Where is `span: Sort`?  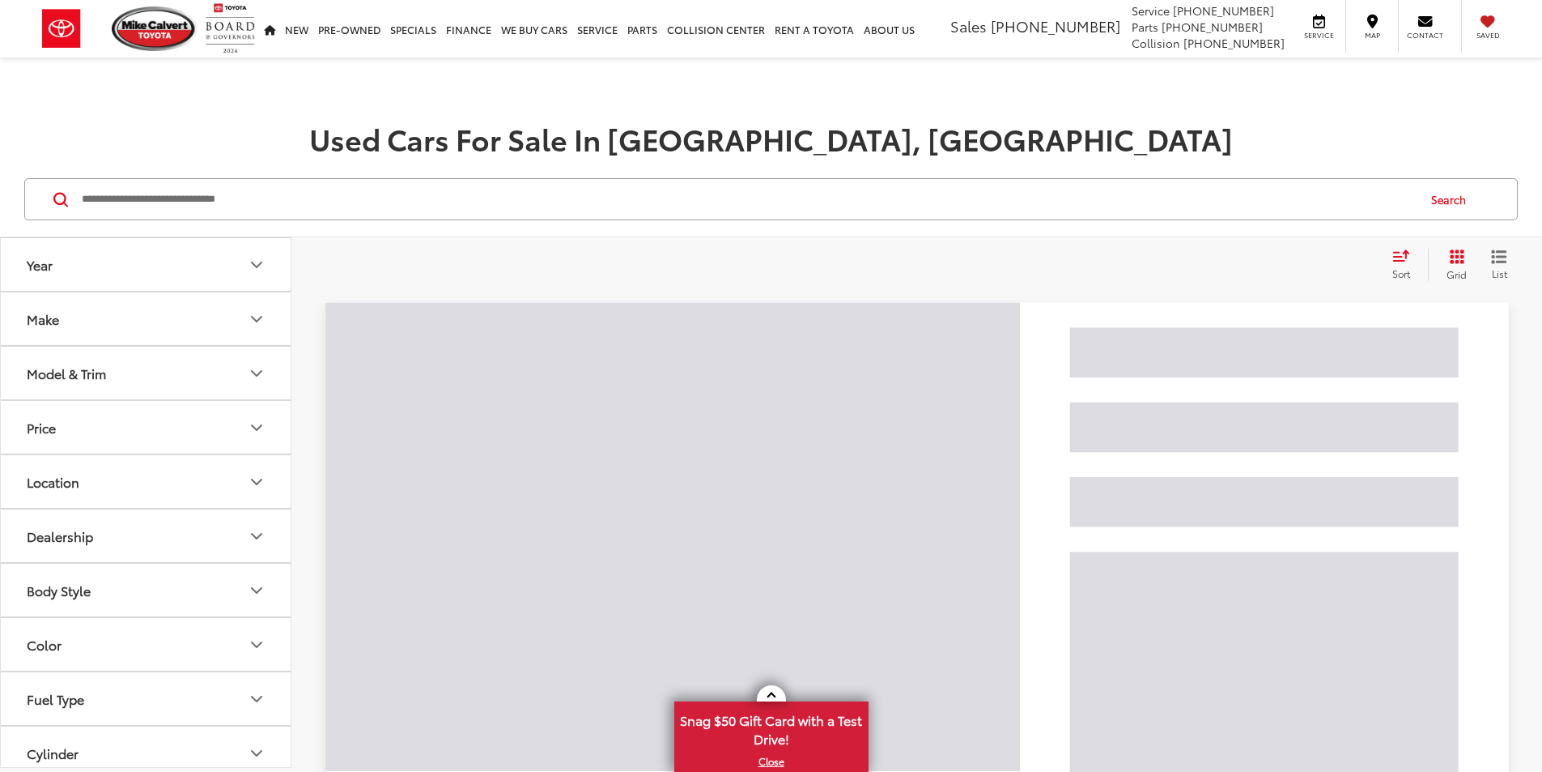 span: Sort is located at coordinates (1401, 273).